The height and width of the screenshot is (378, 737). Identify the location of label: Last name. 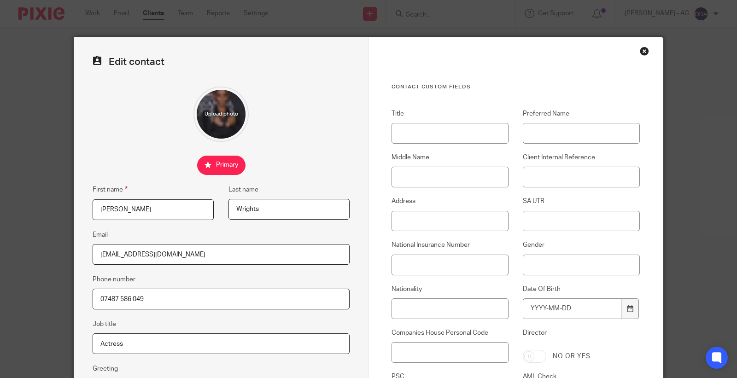
(243, 190).